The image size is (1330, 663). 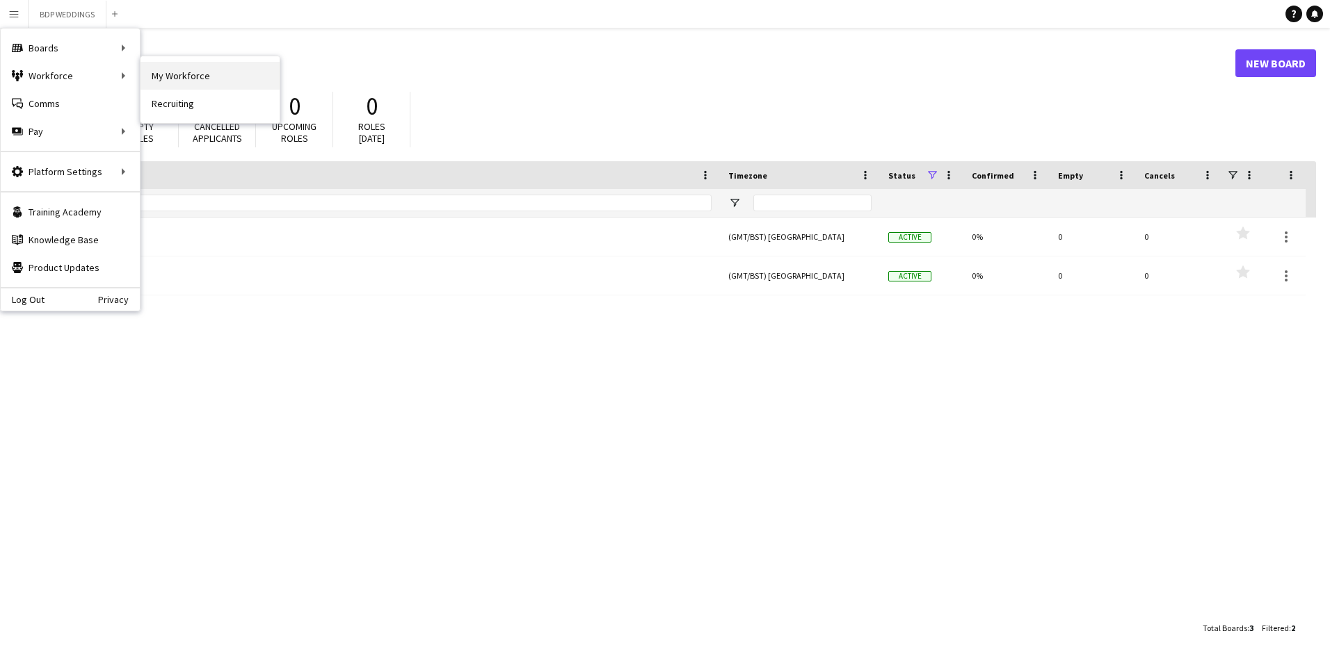 What do you see at coordinates (70, 104) in the screenshot?
I see `a: Comms` at bounding box center [70, 104].